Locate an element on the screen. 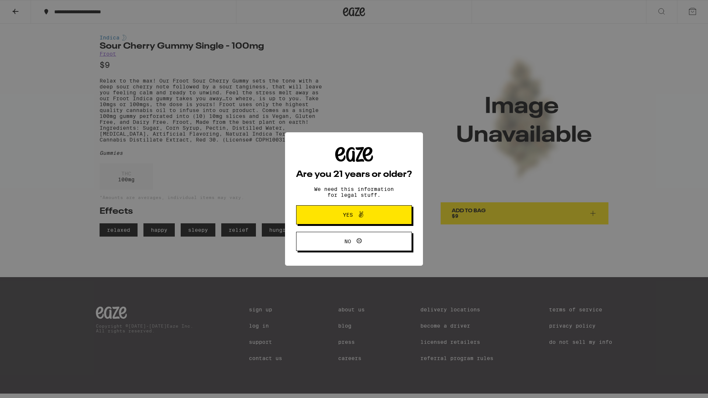  button: No is located at coordinates (354, 242).